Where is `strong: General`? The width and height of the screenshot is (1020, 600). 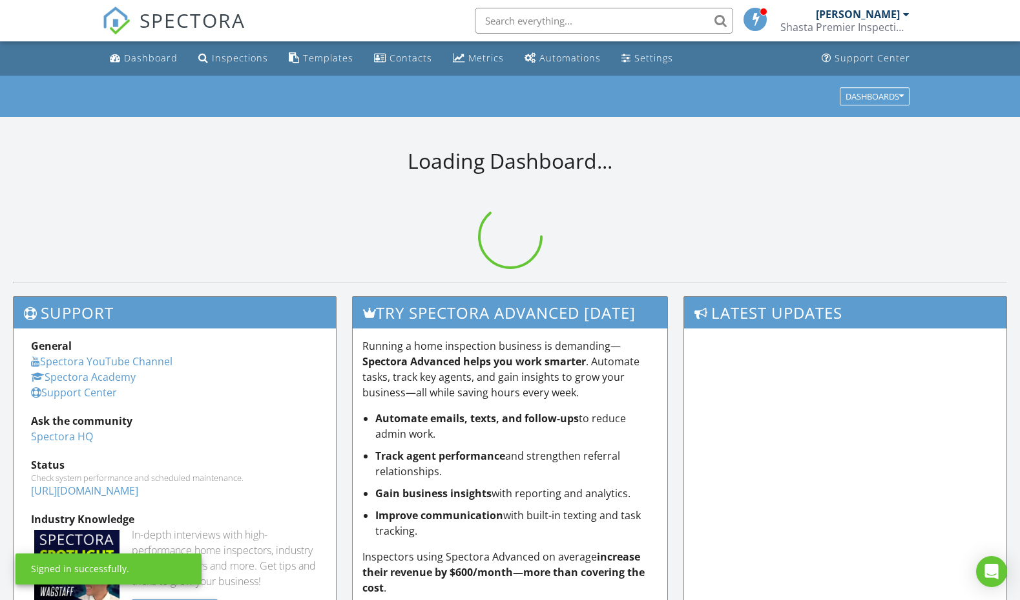
strong: General is located at coordinates (51, 346).